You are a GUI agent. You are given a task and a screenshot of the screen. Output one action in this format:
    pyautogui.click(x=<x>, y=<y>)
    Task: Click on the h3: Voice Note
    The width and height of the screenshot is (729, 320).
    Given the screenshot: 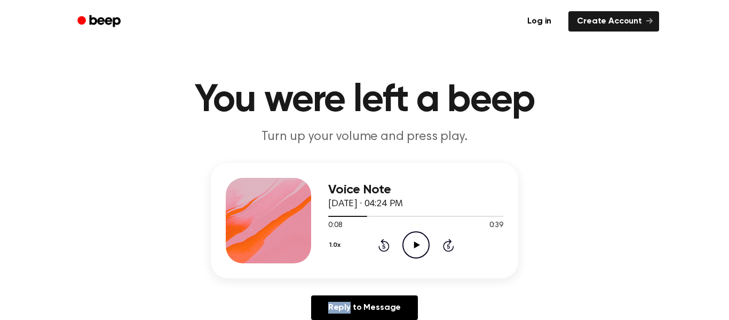 What is the action you would take?
    pyautogui.click(x=416, y=189)
    